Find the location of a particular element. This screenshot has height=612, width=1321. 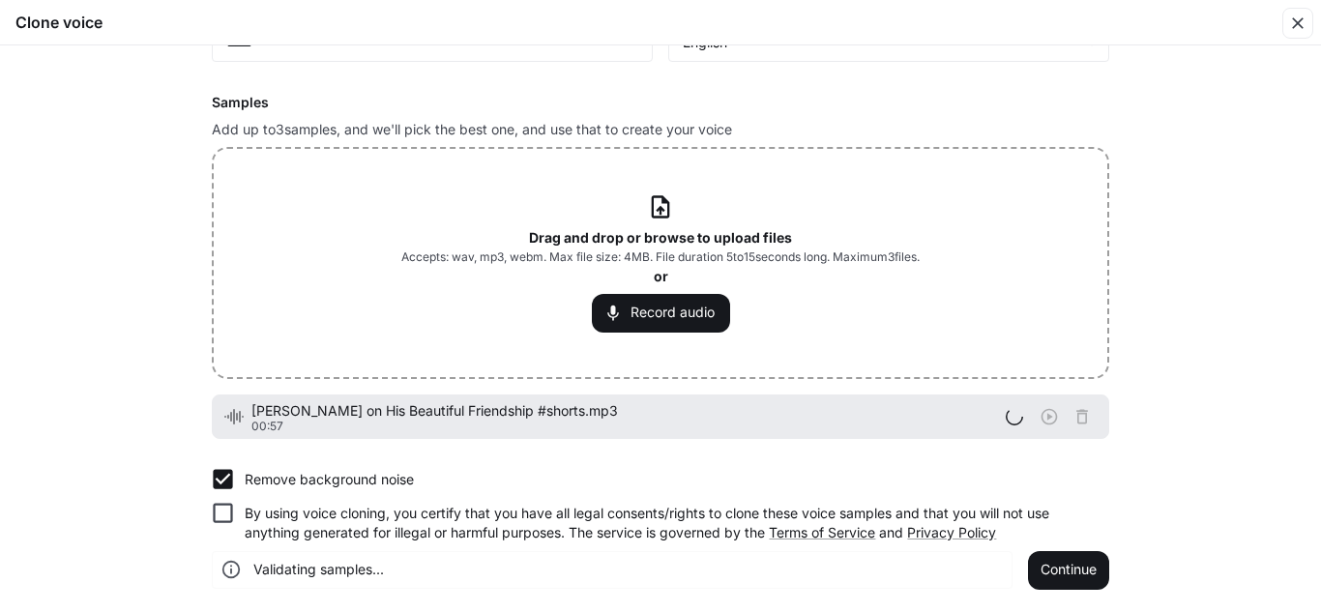

p: Add up to 3 samples, and we'll pick the best one, and use that to create your voice is located at coordinates (661, 130).